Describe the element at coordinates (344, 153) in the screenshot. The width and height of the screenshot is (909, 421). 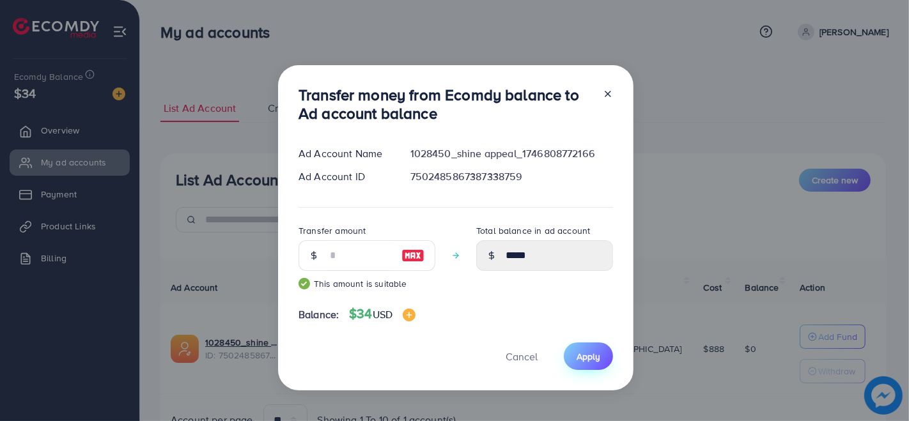
I see `div: Ad Account Name` at that location.